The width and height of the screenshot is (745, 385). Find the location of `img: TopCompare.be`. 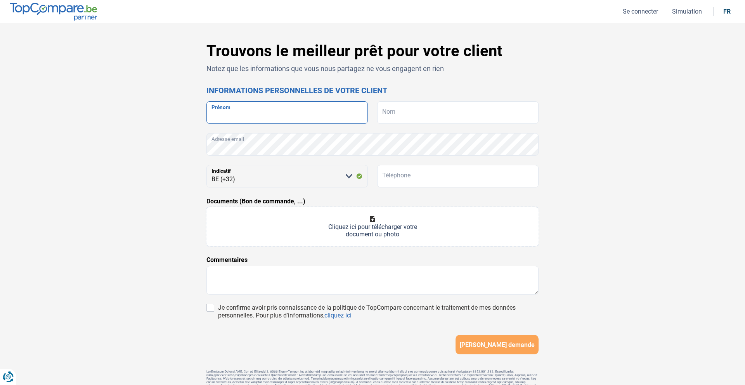

img: TopCompare.be is located at coordinates (53, 11).